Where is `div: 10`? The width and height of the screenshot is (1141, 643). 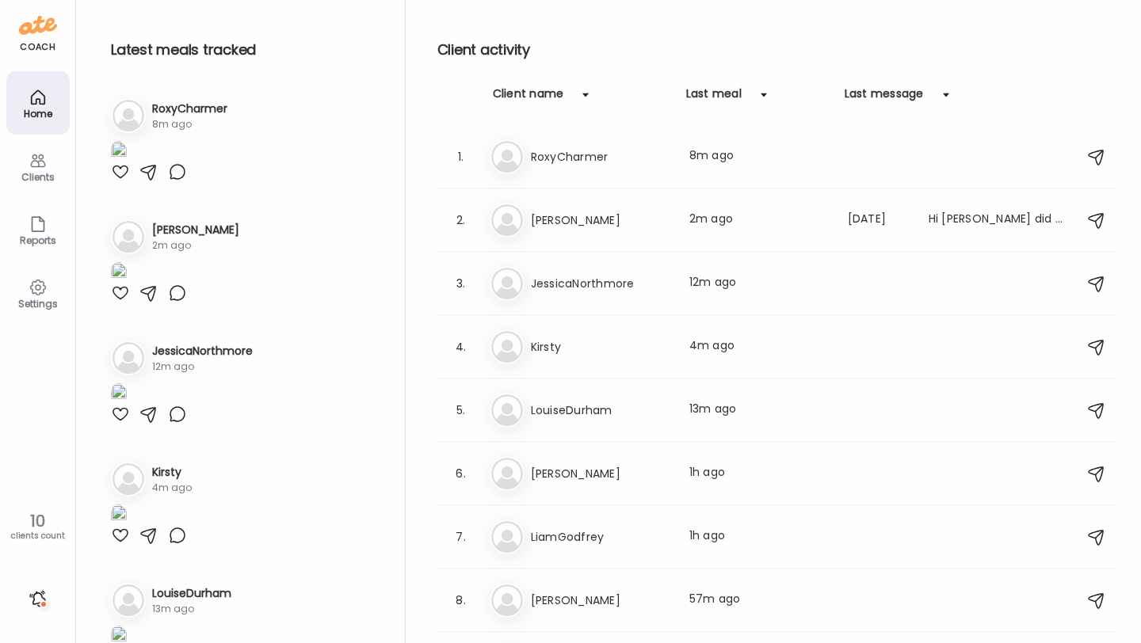
div: 10 is located at coordinates (37, 521).